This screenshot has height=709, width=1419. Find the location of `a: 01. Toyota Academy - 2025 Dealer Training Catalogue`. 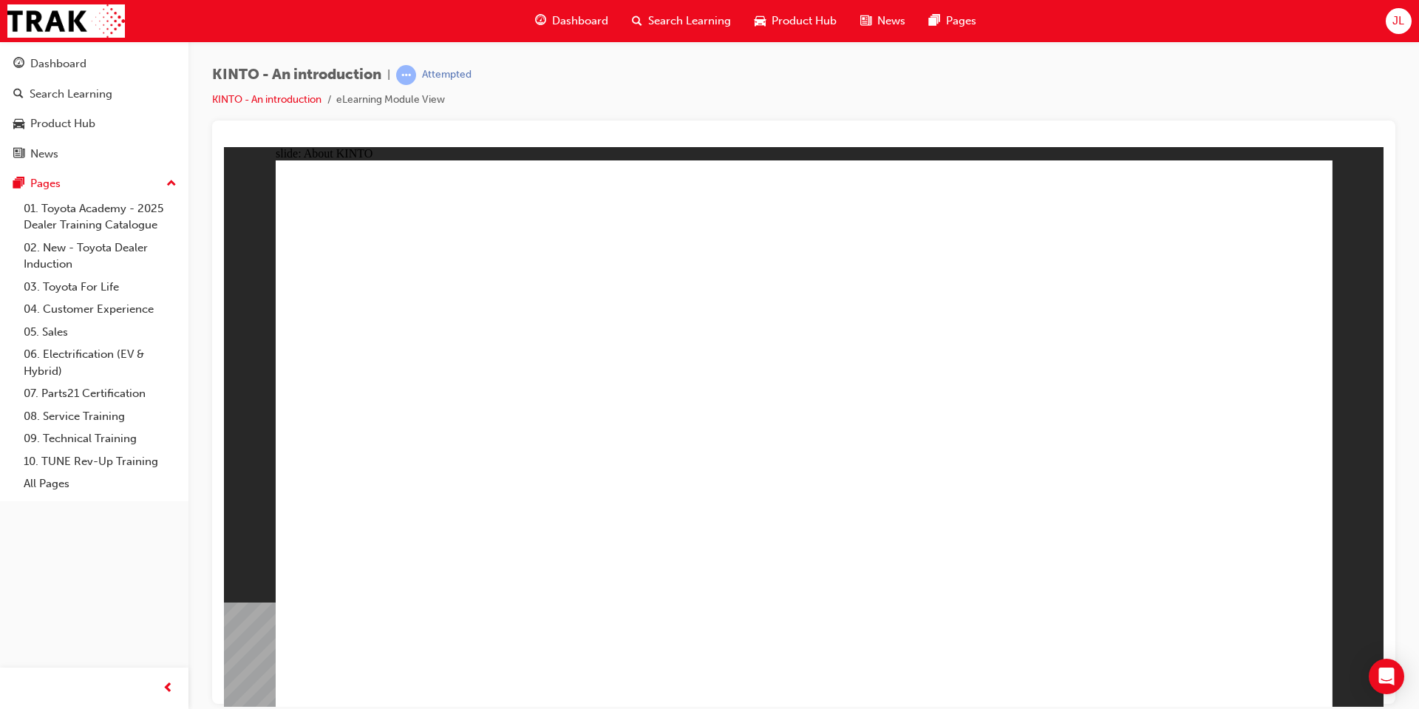

a: 01. Toyota Academy - 2025 Dealer Training Catalogue is located at coordinates (100, 217).